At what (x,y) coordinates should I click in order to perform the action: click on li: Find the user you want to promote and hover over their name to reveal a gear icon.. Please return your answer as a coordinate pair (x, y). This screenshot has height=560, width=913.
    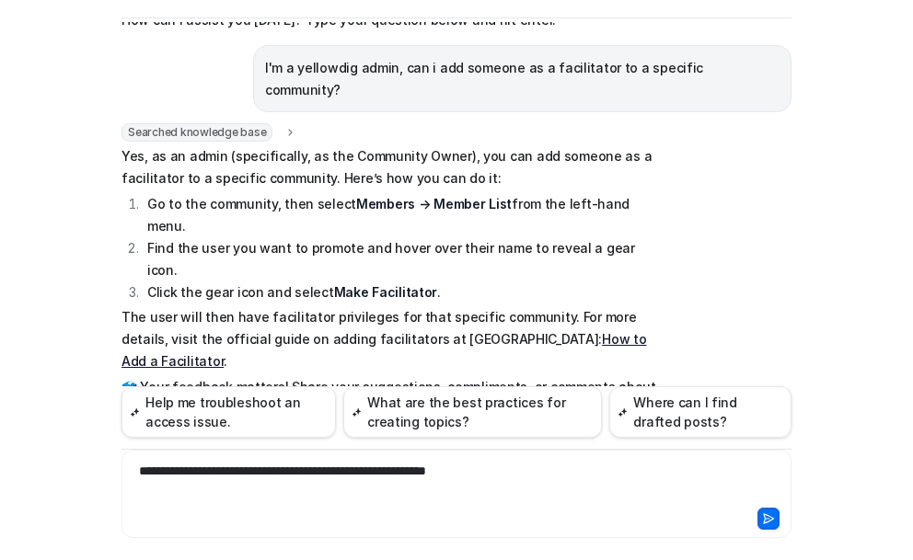
    Looking at the image, I should click on (400, 259).